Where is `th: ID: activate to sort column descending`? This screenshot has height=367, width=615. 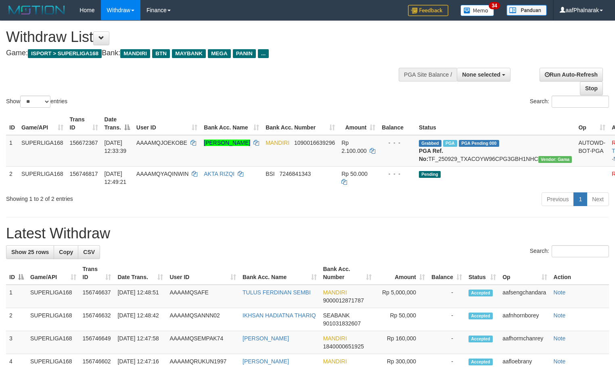
th: ID: activate to sort column descending is located at coordinates (17, 273).